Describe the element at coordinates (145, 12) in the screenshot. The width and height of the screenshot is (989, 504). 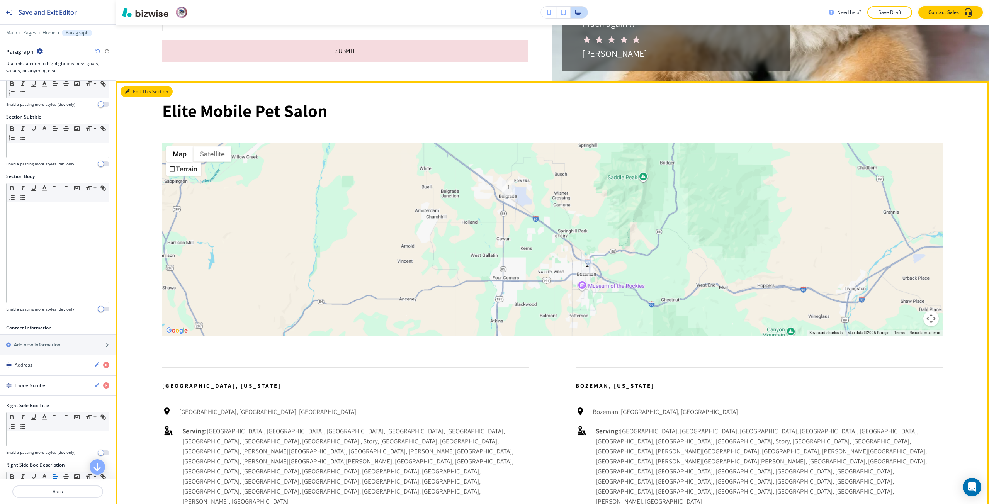
I see `img: Bizwise Logo` at that location.